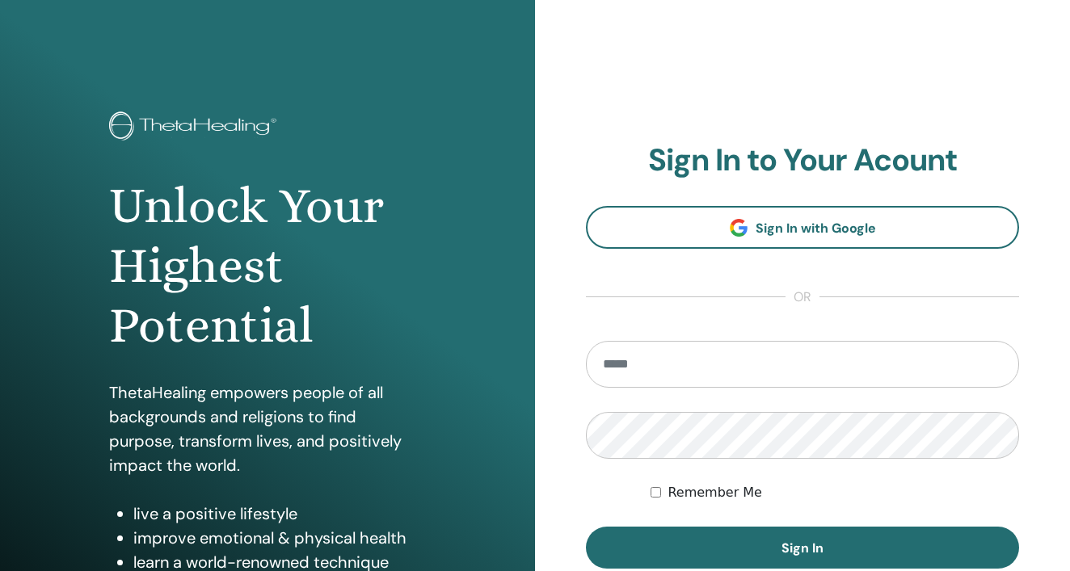 The height and width of the screenshot is (571, 1070). Describe the element at coordinates (279, 538) in the screenshot. I see `li: improve emotional & physical health` at that location.